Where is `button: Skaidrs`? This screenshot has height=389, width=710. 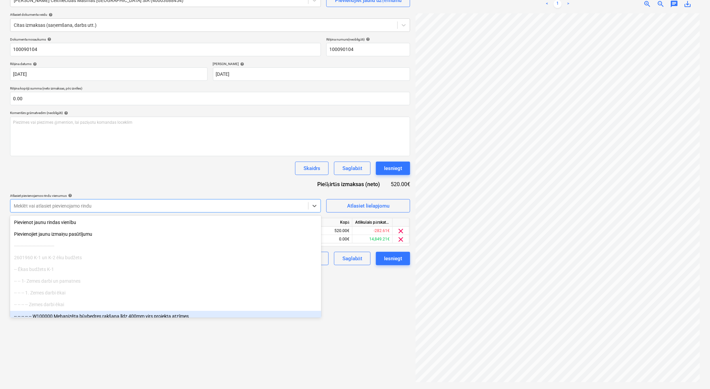
button: Skaidrs is located at coordinates (312, 168).